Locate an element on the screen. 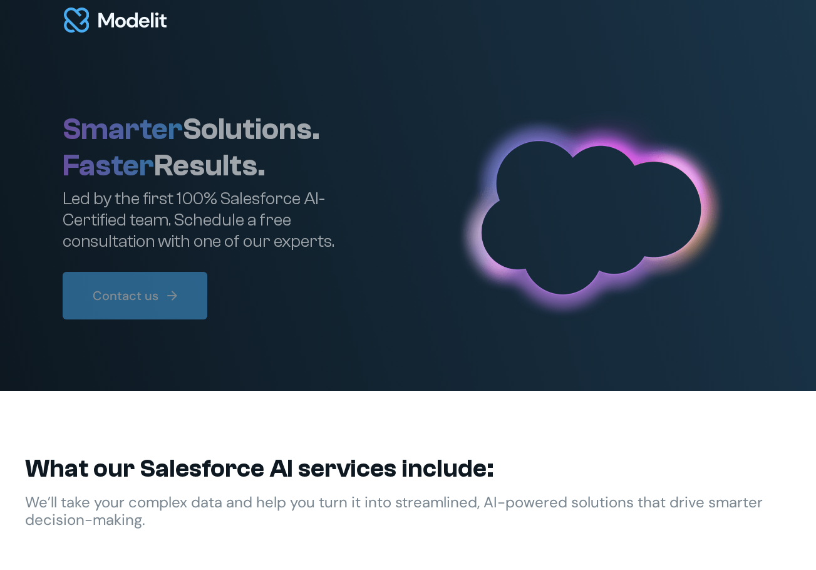 This screenshot has height=570, width=816. h1: Solutions. Results. is located at coordinates (191, 147).